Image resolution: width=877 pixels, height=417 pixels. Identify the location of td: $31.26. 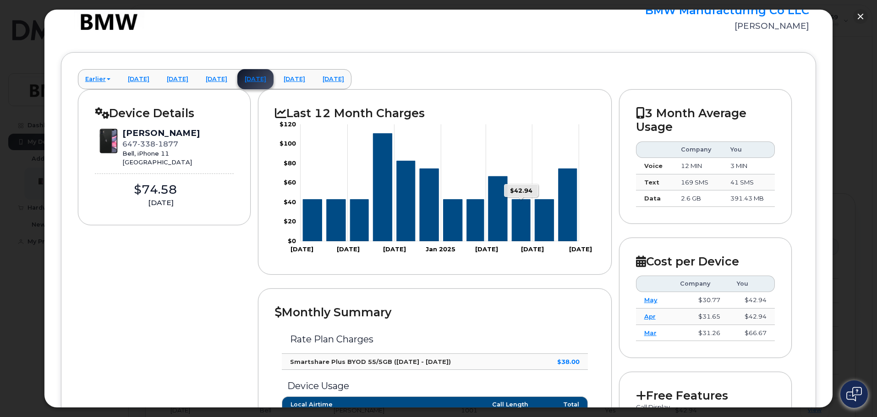
(700, 334).